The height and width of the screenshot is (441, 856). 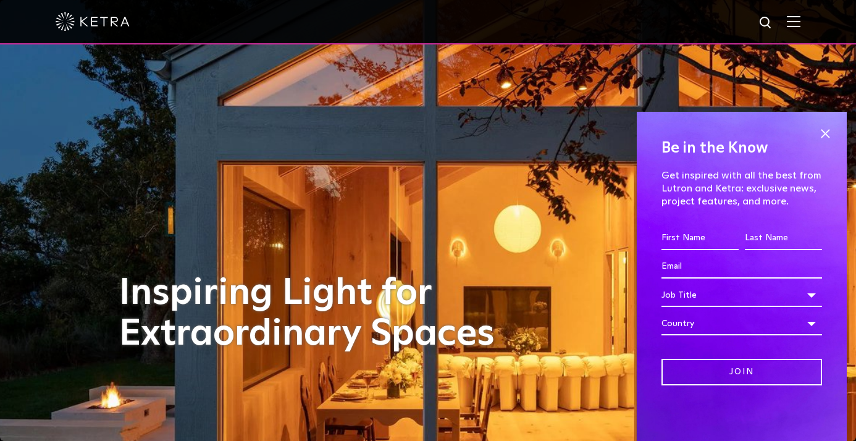 What do you see at coordinates (700, 238) in the screenshot?
I see `input: First Name` at bounding box center [700, 238].